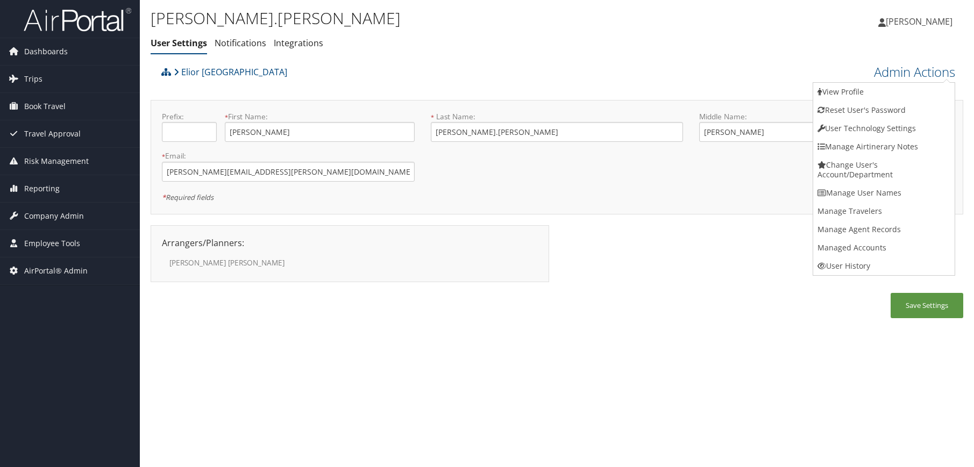  I want to click on a: Manage Agent Records, so click(884, 230).